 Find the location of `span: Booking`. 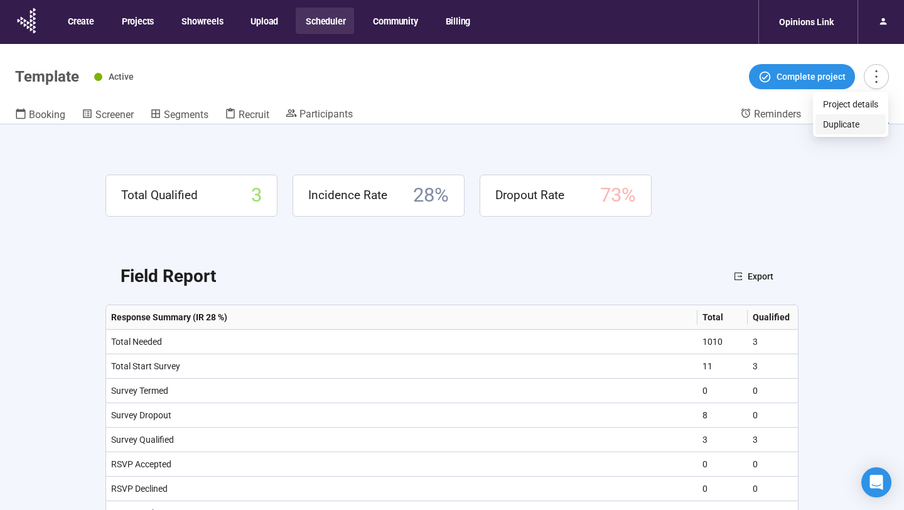

span: Booking is located at coordinates (47, 114).